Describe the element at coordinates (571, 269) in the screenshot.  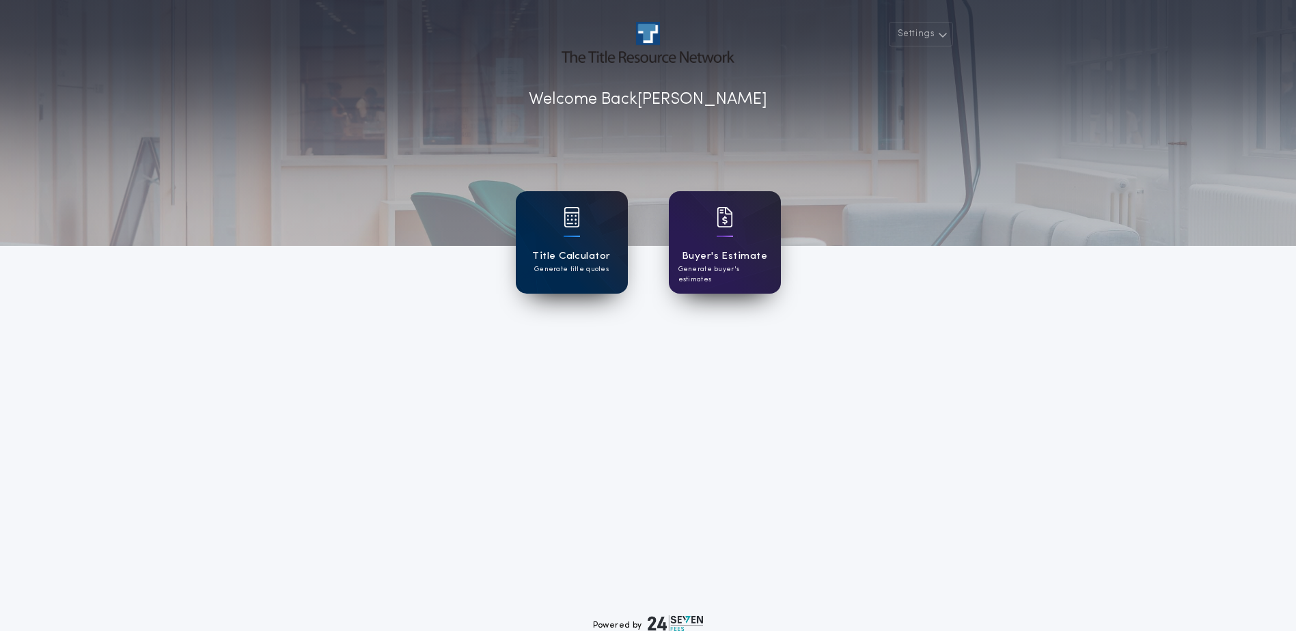
I see `p: Generate title quotes` at that location.